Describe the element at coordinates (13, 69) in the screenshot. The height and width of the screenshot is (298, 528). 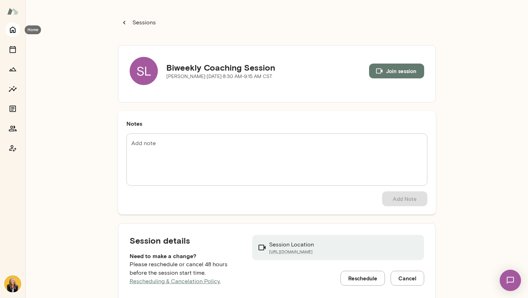
I see `button: Growth Plan` at that location.